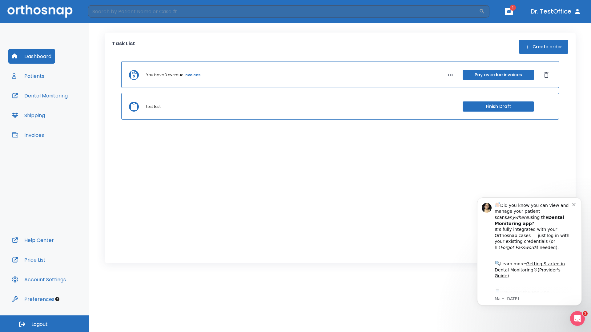  I want to click on button: Shipping, so click(28, 115).